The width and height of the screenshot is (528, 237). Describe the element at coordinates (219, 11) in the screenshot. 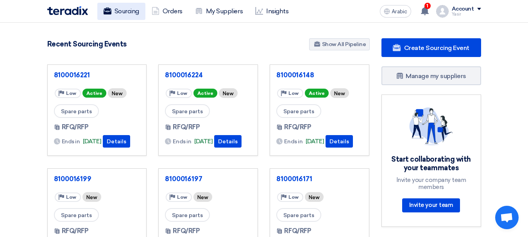

I see `a: My Suppliers` at that location.